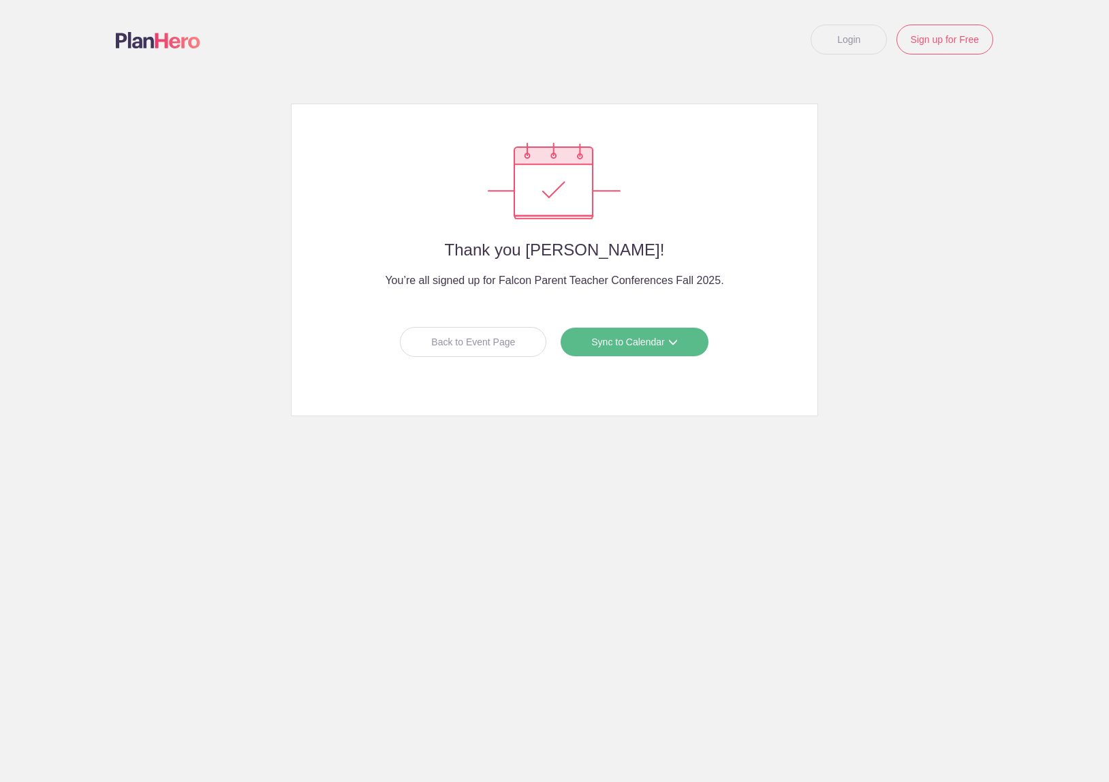 The height and width of the screenshot is (782, 1109). What do you see at coordinates (158, 40) in the screenshot?
I see `img: Logo main planhero` at bounding box center [158, 40].